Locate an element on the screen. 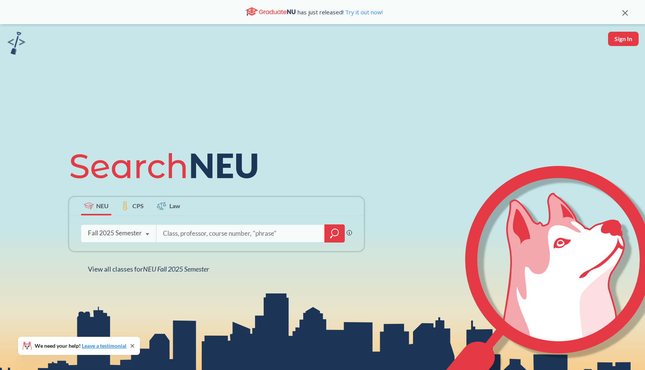  img: sandbox logo is located at coordinates (16, 43).